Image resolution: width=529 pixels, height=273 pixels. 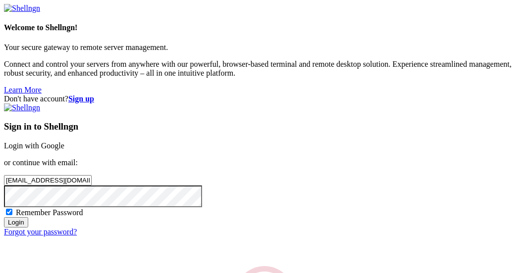 I want to click on input: Email address, so click(x=48, y=180).